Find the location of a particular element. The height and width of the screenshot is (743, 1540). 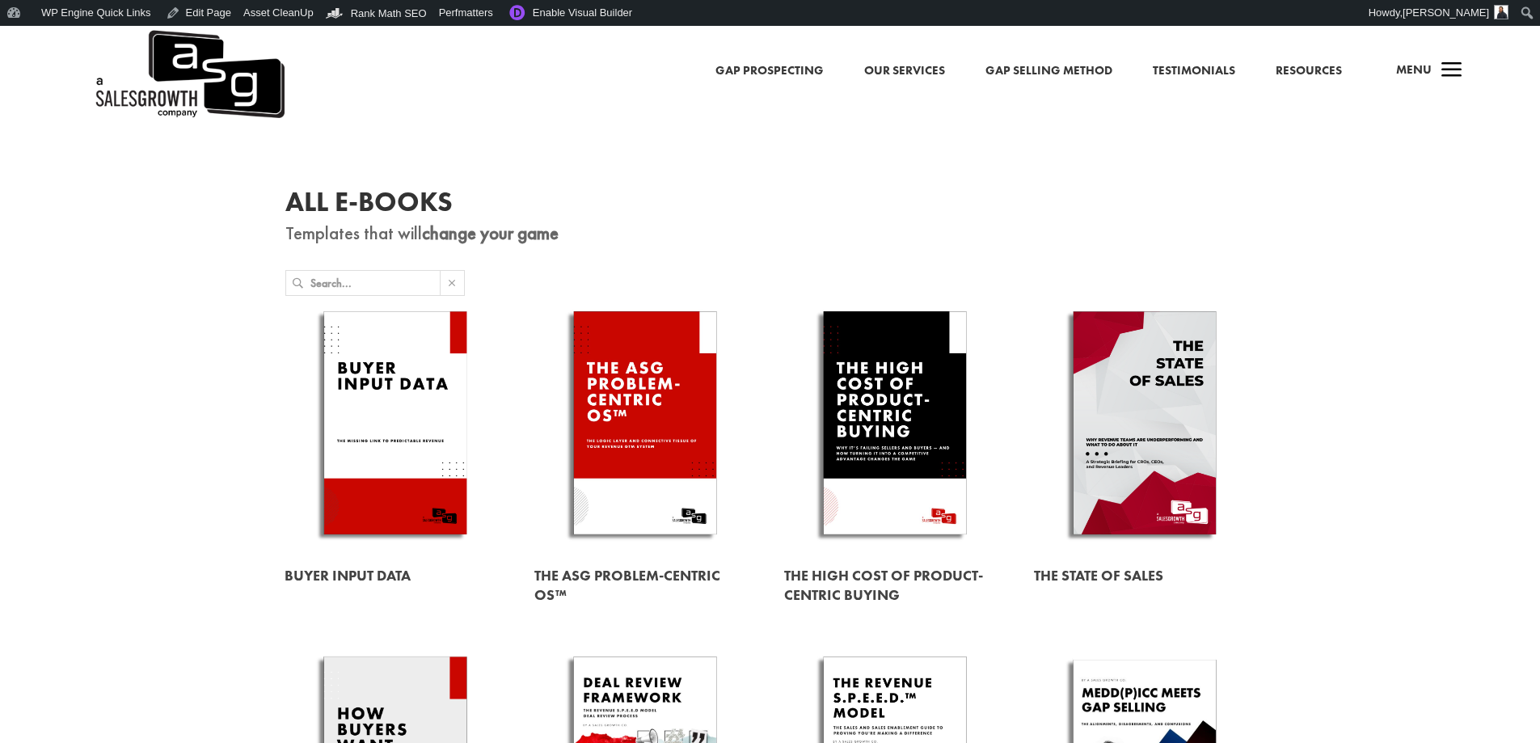

span: Rank Math SEO is located at coordinates (389, 13).